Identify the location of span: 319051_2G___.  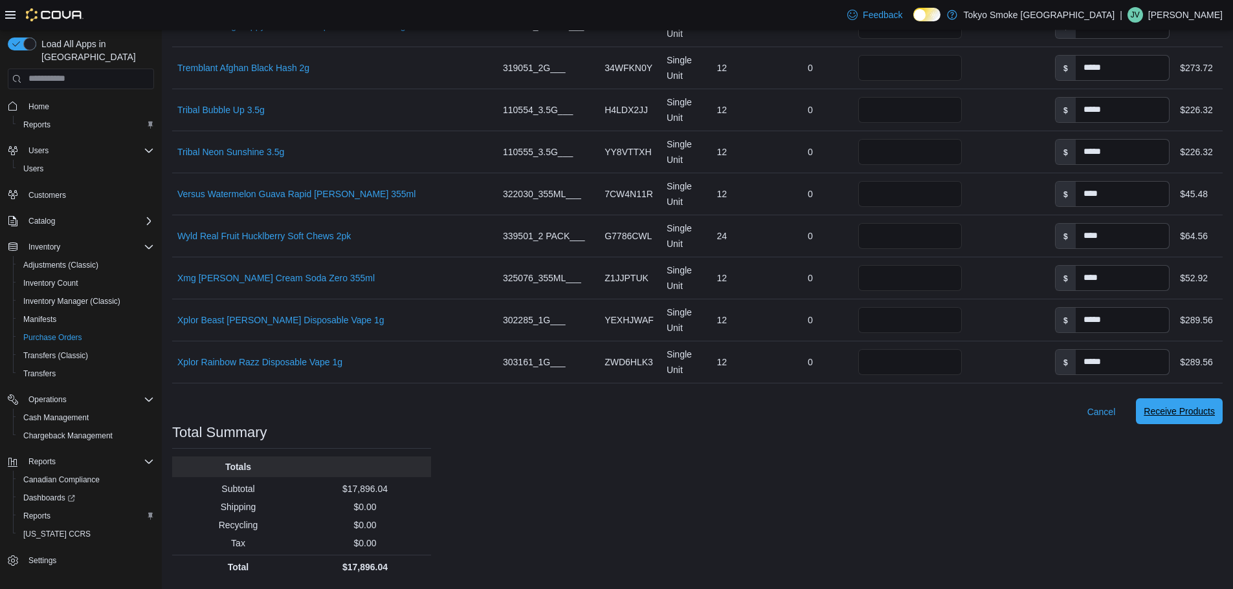
(534, 68).